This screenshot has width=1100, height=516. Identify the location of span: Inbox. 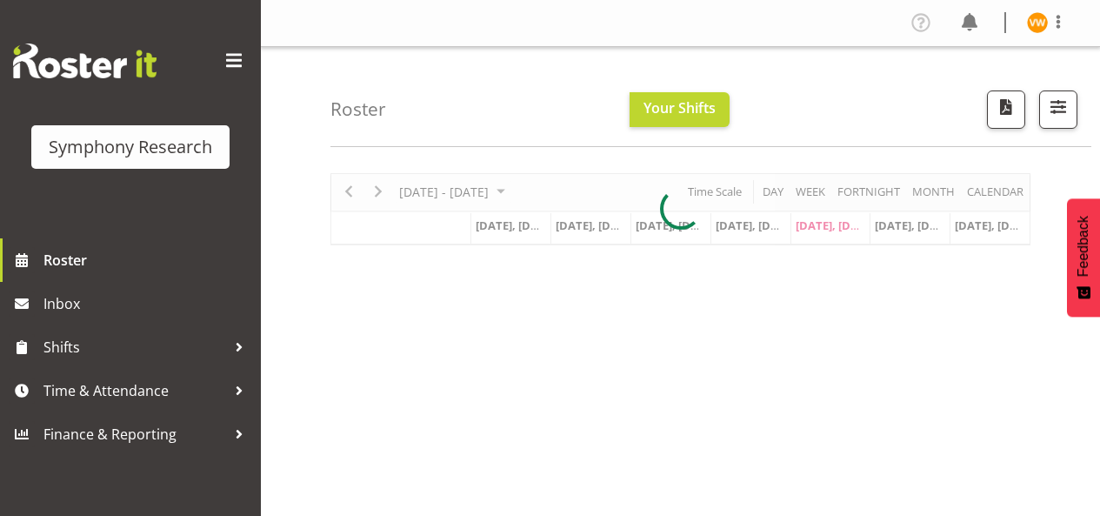
(148, 304).